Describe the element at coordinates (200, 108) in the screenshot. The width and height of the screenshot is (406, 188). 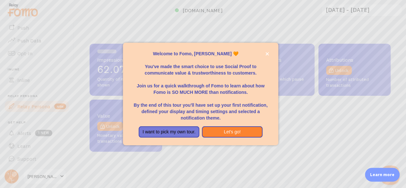
I see `p: By the end of this tour you'll have set up your first notification, defined your display and timi...` at that location.